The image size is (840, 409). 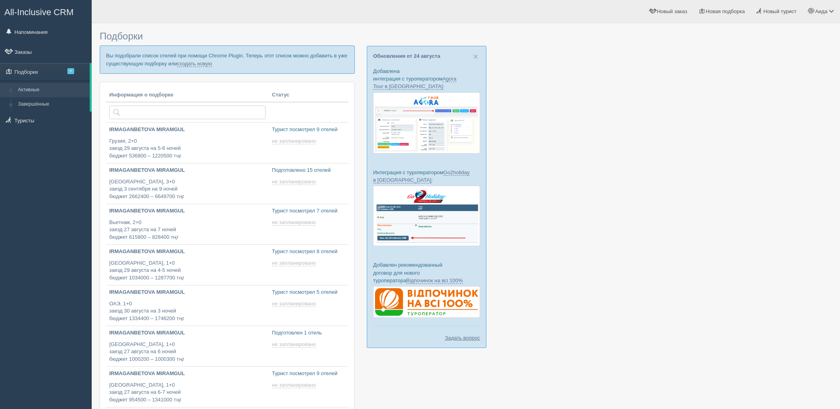 What do you see at coordinates (52, 104) in the screenshot?
I see `a: Завершённые` at bounding box center [52, 104].